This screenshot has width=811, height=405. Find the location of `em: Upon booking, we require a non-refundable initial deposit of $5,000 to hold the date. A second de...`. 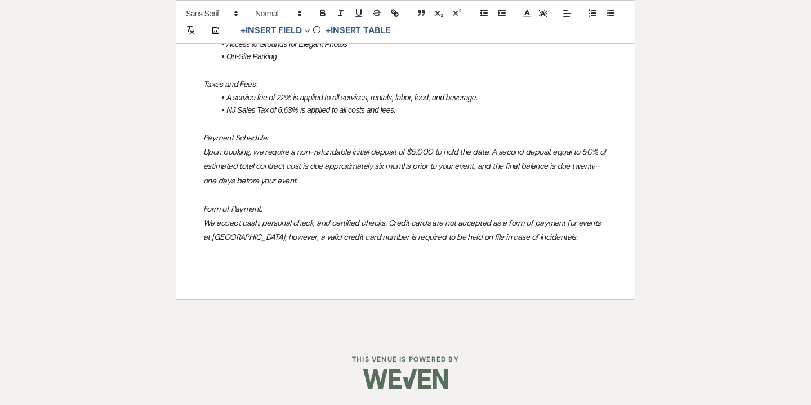

em: Upon booking, we require a non-refundable initial deposit of $5,000 to hold the date. A second de... is located at coordinates (406, 166).